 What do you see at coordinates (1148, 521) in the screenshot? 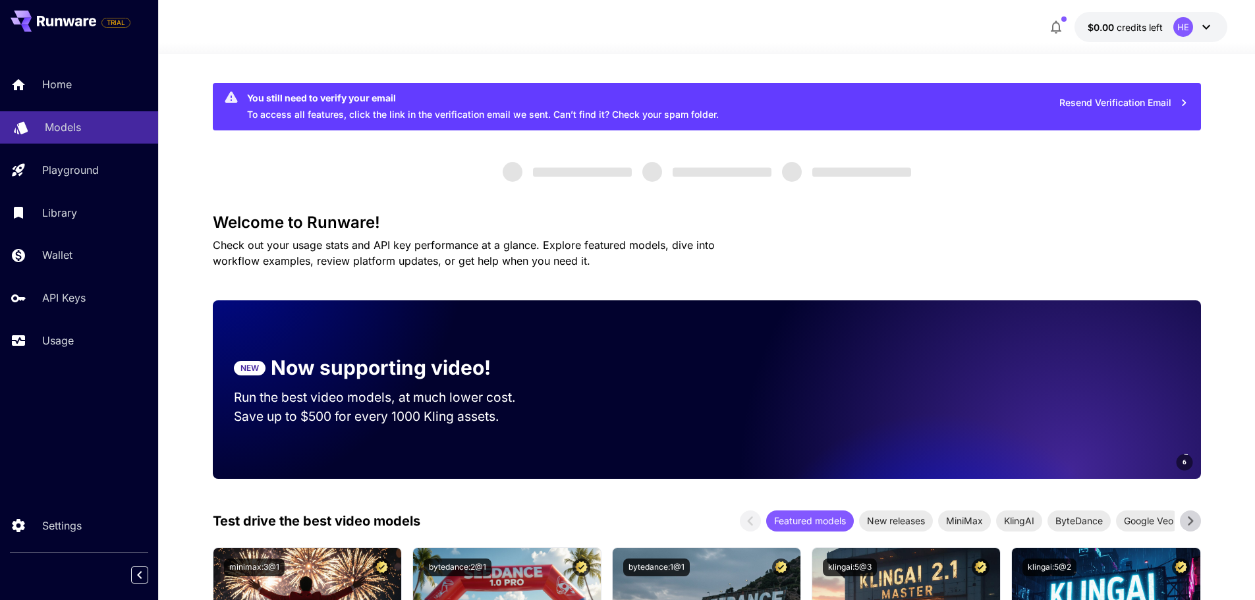
I see `span: Google Veo` at bounding box center [1148, 521].